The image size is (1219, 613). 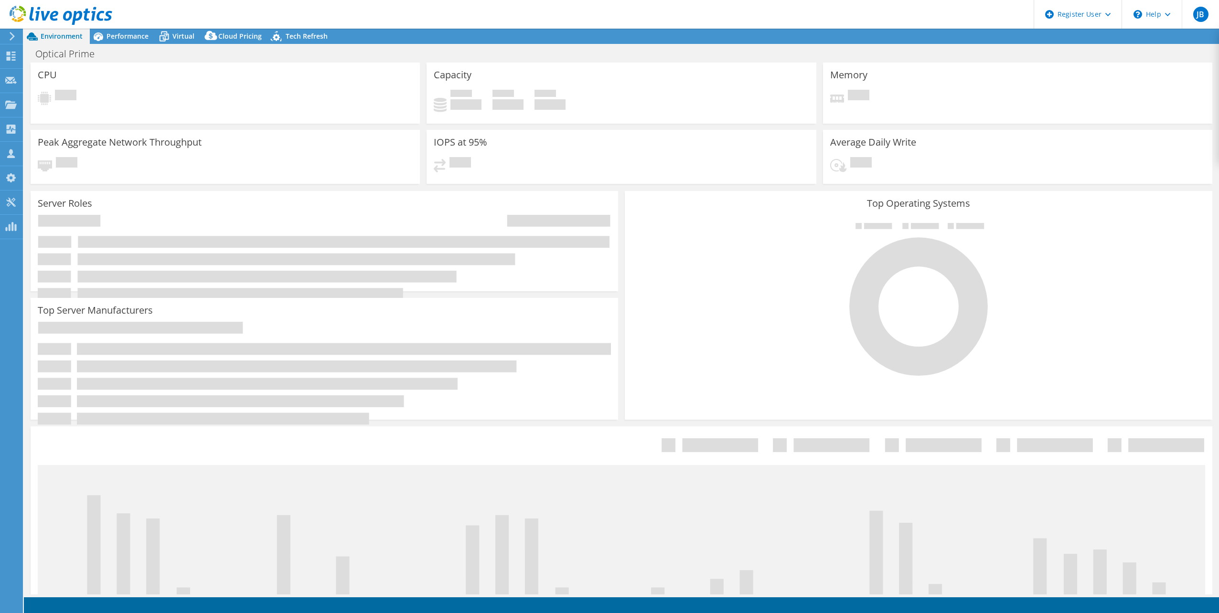 What do you see at coordinates (461, 95) in the screenshot?
I see `span: Used` at bounding box center [461, 95].